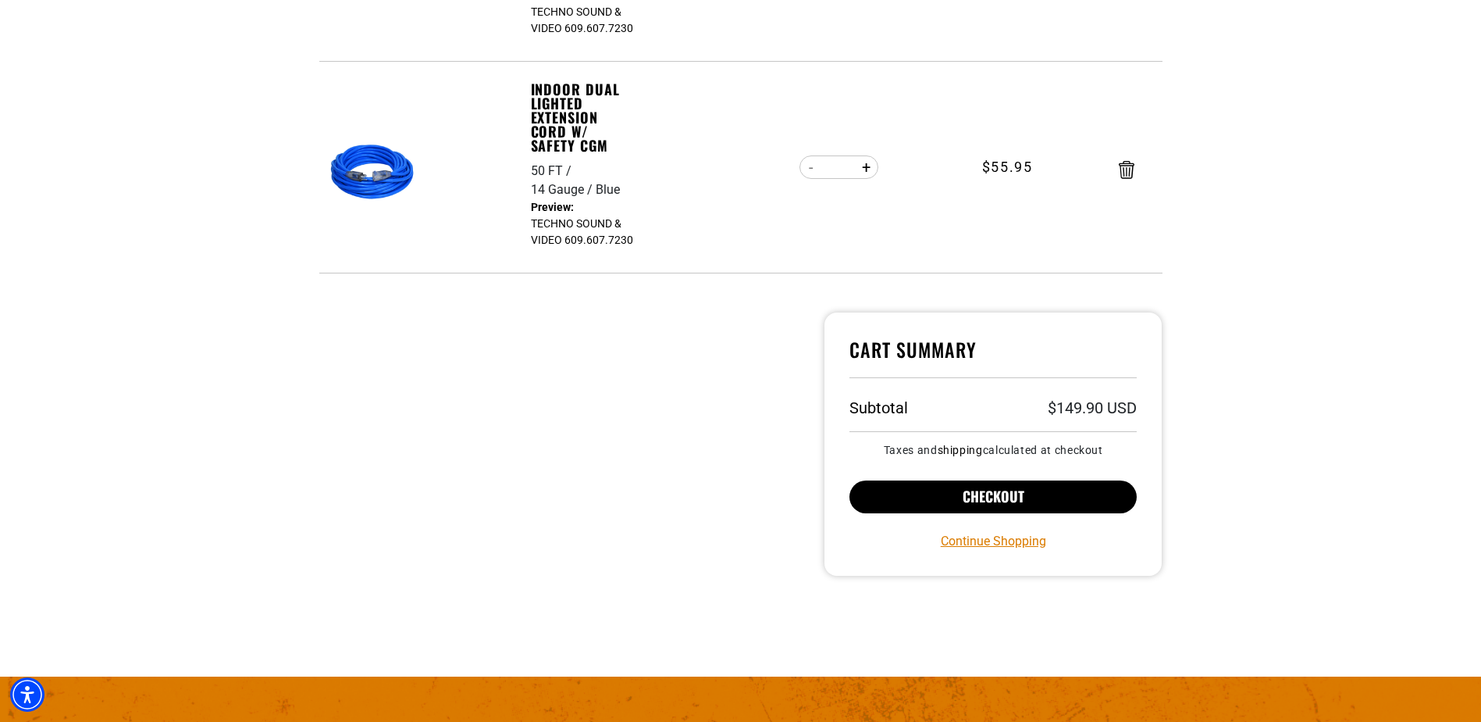 This screenshot has height=722, width=1481. Describe the element at coordinates (993, 450) in the screenshot. I see `small: Taxes and calculated at checkout` at that location.